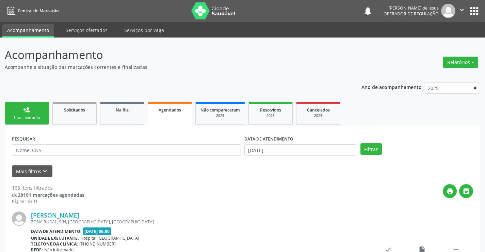 The image size is (485, 252). I want to click on label: PESQUISAR, so click(23, 139).